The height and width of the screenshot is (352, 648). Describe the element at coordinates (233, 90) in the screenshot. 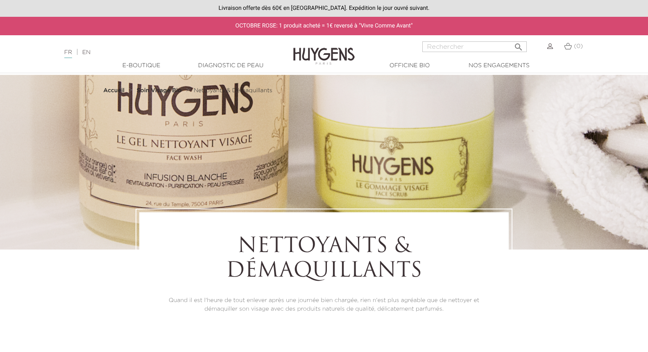

I see `a: Nettoyants & Démaquillants` at that location.